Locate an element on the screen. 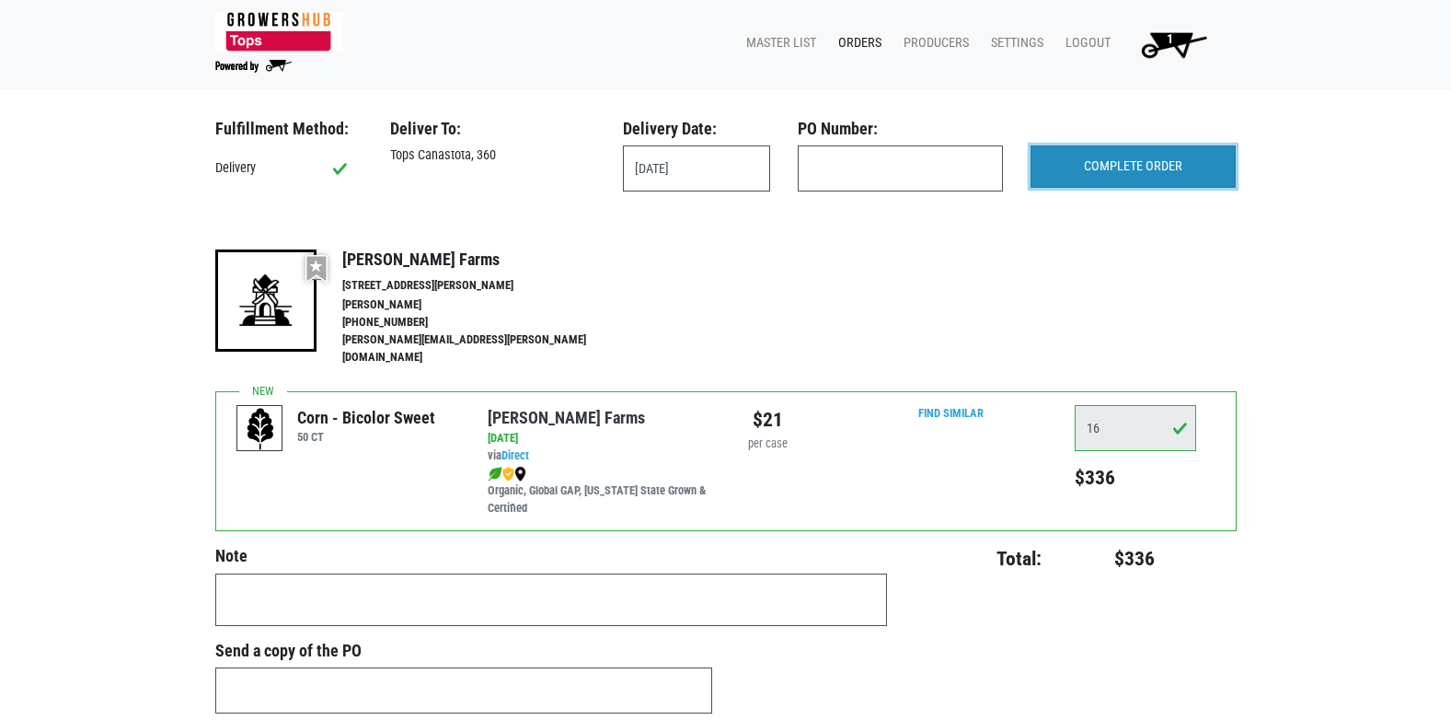 The height and width of the screenshot is (720, 1451). img: map_marker-0e94453035b3232a4d21701695807de9.png is located at coordinates (520, 474).